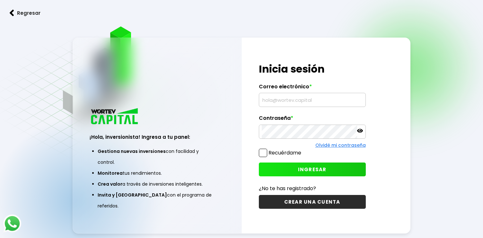 This screenshot has width=483, height=238. I want to click on a: ¿No te has registrado?CREAR UNA CUENTA, so click(312, 196).